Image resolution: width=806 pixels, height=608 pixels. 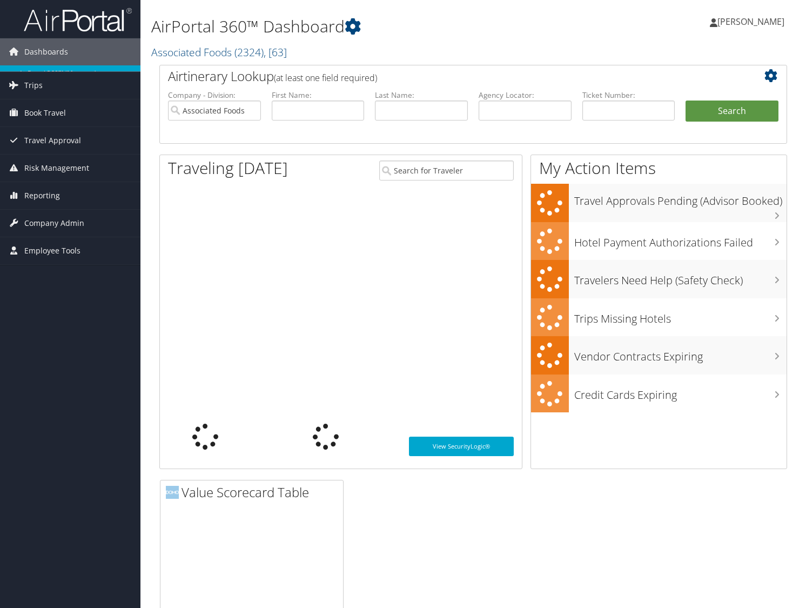 What do you see at coordinates (447, 76) in the screenshot?
I see `h2: Airtinerary Lookup` at bounding box center [447, 76].